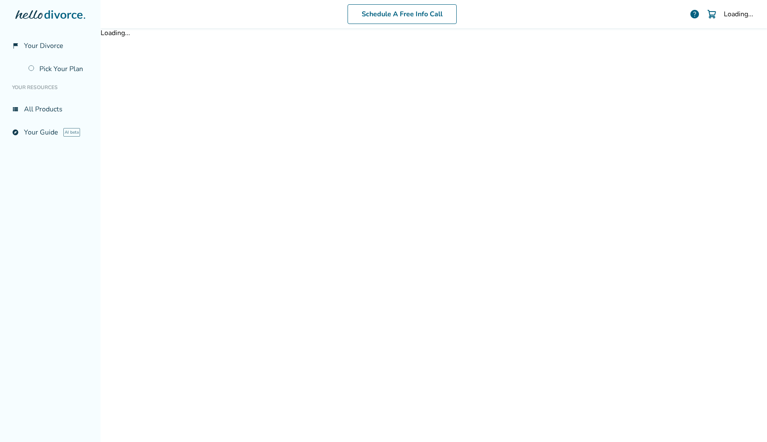 The width and height of the screenshot is (767, 442). I want to click on span: explore, so click(15, 132).